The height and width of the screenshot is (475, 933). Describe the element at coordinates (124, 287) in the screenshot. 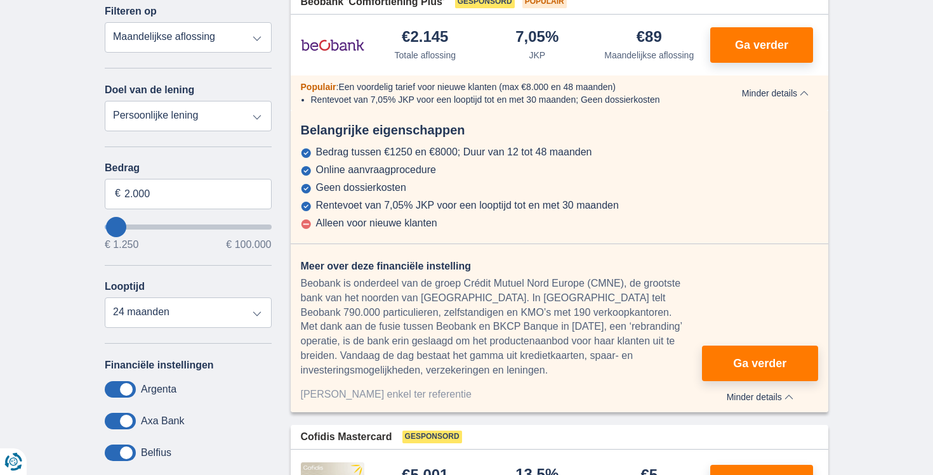

I see `label: Looptijd` at that location.